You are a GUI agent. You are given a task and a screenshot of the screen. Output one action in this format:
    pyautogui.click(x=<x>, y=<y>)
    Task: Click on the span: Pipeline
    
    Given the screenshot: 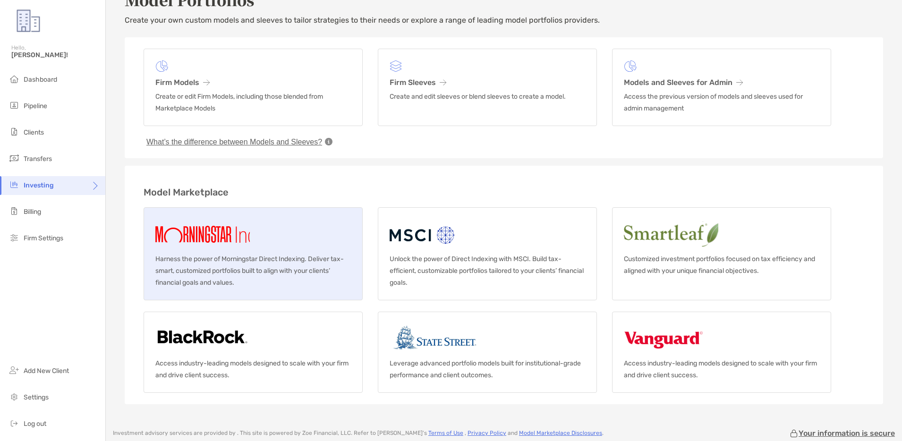 What is the action you would take?
    pyautogui.click(x=35, y=106)
    